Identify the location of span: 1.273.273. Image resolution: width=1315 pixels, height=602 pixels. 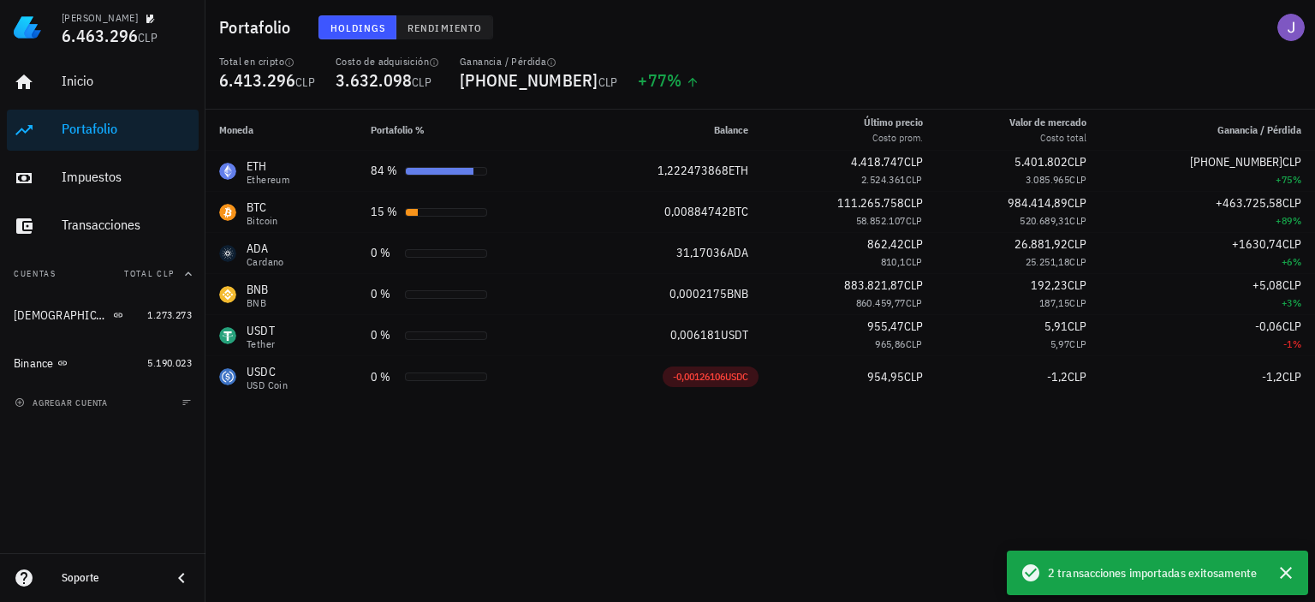
(170, 314).